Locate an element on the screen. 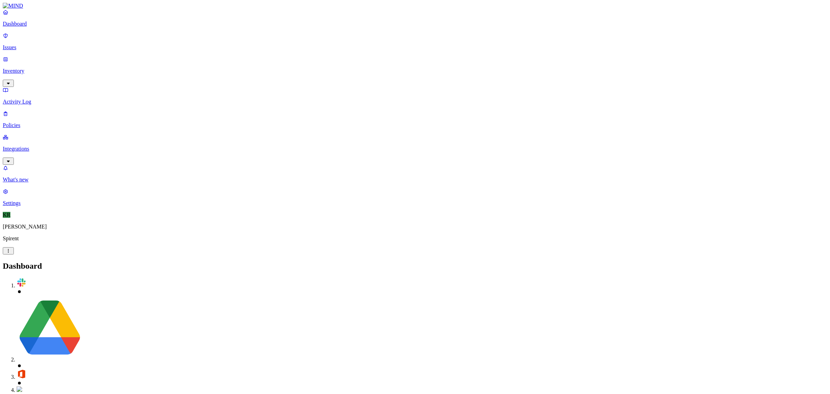 Image resolution: width=830 pixels, height=394 pixels. p: Inventory is located at coordinates (415, 71).